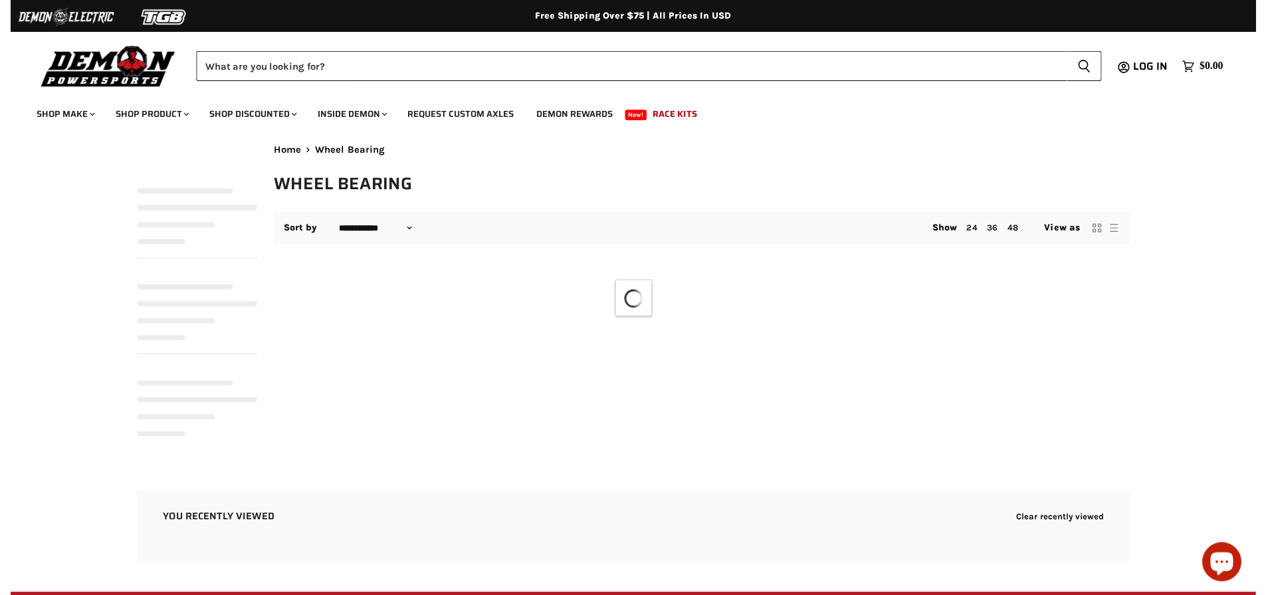 This screenshot has width=1266, height=595. What do you see at coordinates (1122, 232) in the screenshot?
I see `button: list view` at bounding box center [1122, 232].